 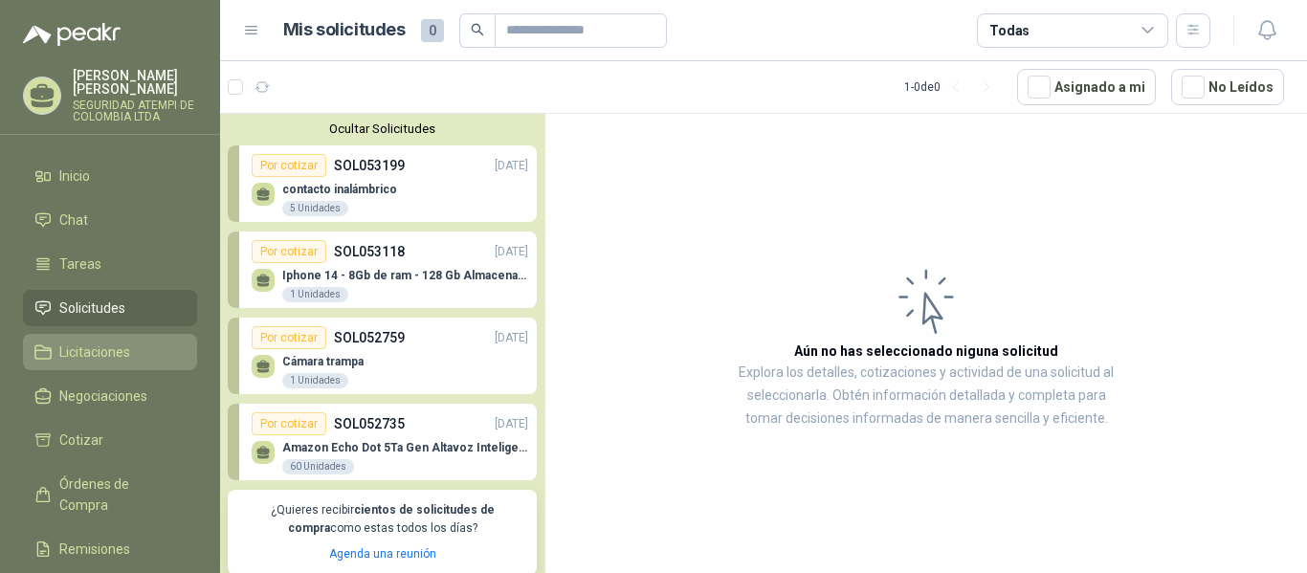 I want to click on span: search, so click(x=477, y=30).